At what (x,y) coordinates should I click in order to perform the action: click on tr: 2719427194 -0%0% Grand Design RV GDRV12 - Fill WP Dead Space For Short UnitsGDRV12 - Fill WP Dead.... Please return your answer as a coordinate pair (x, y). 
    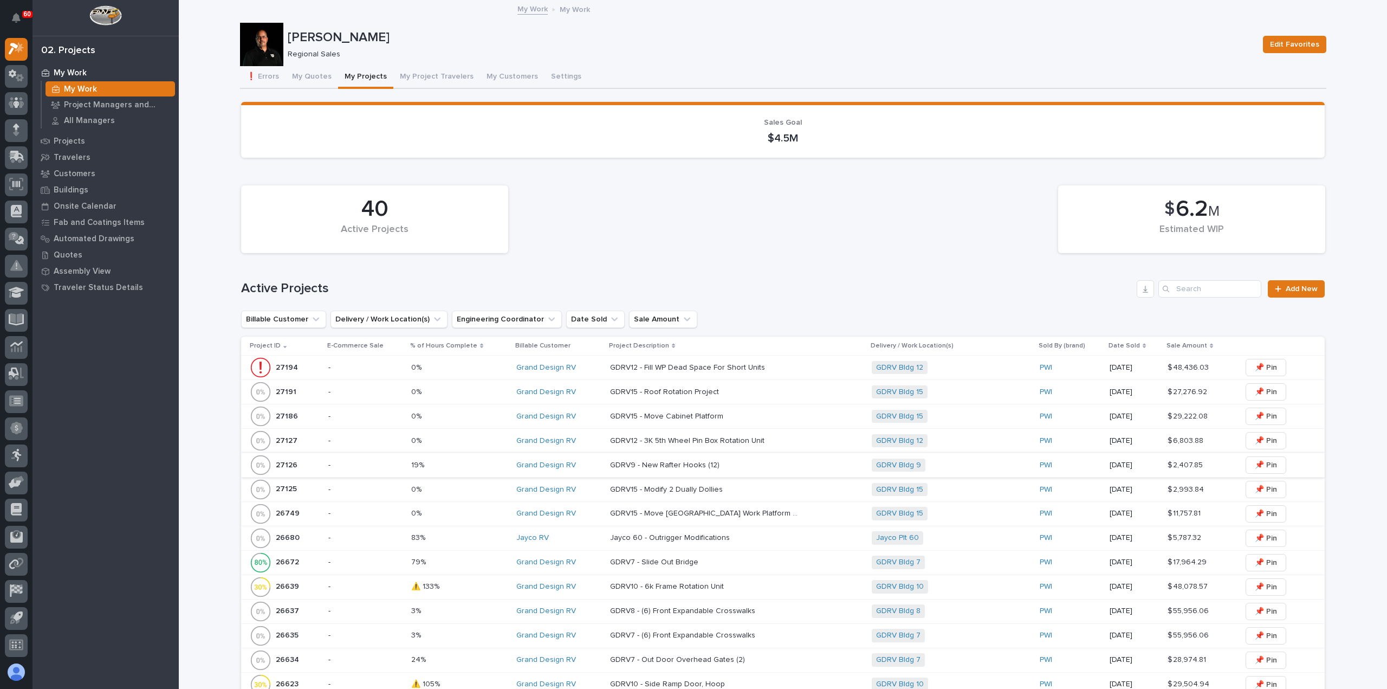
    Looking at the image, I should click on (783, 367).